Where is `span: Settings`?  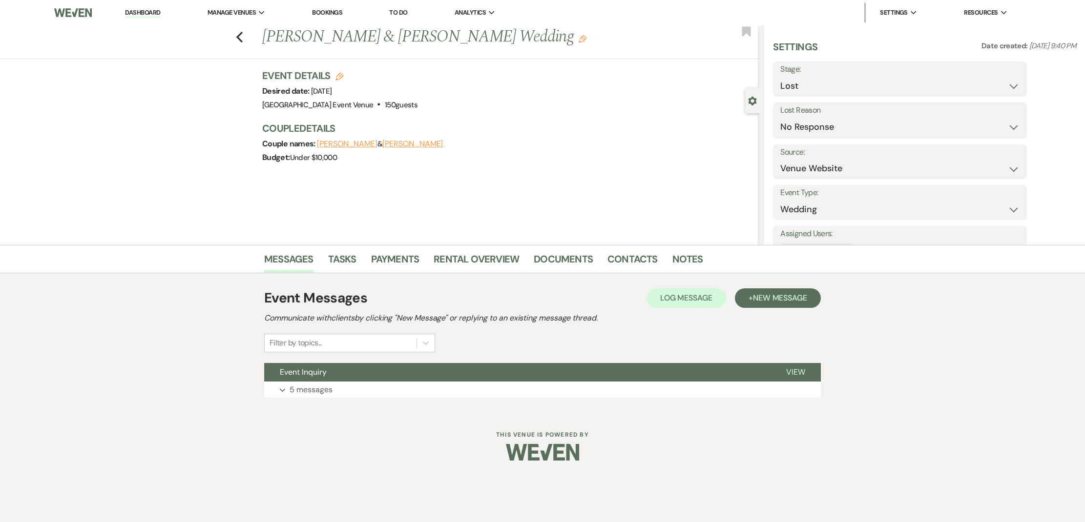
span: Settings is located at coordinates (894, 13).